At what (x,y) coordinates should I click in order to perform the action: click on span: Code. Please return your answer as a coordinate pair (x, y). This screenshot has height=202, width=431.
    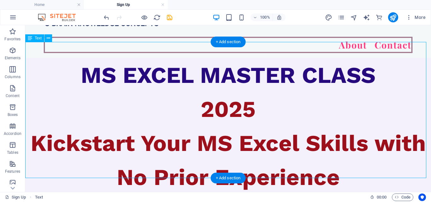
    Looking at the image, I should click on (403, 197).